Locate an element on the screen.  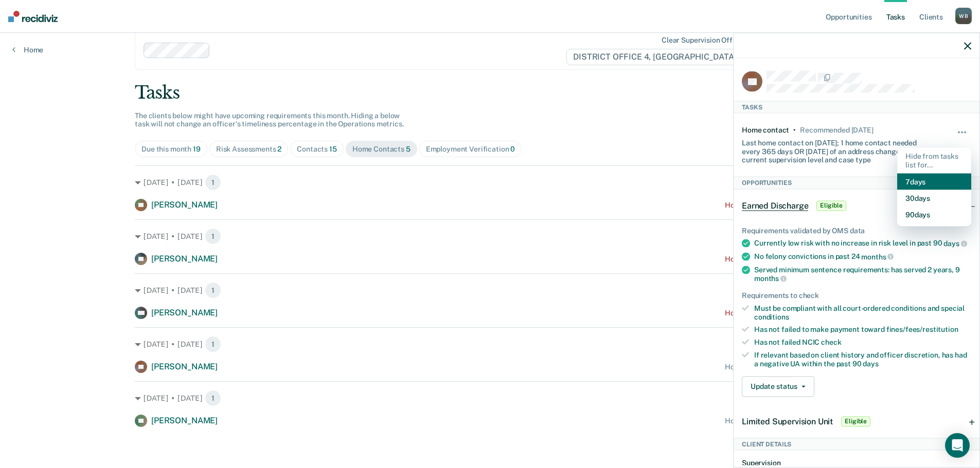
div: Opportunities is located at coordinates (856, 183).